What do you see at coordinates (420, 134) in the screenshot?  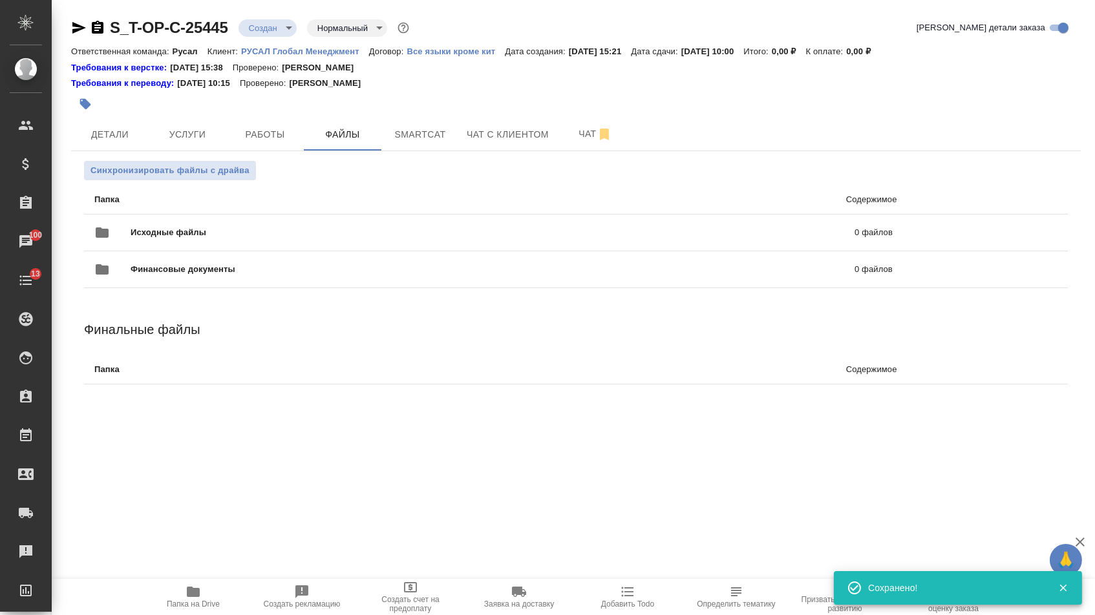 I see `span: Smartcat` at bounding box center [420, 134].